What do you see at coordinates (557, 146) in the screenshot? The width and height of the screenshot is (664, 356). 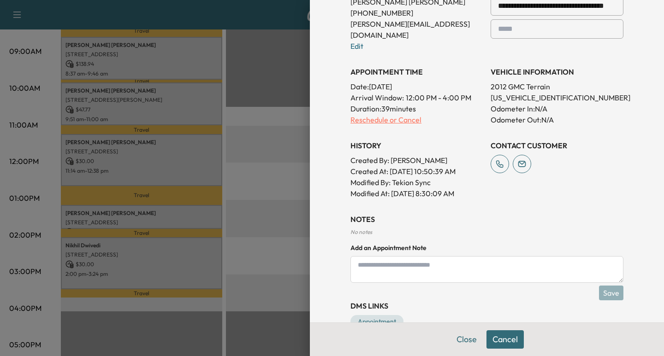 I see `h3: CONTACT CUSTOMER` at bounding box center [557, 146].